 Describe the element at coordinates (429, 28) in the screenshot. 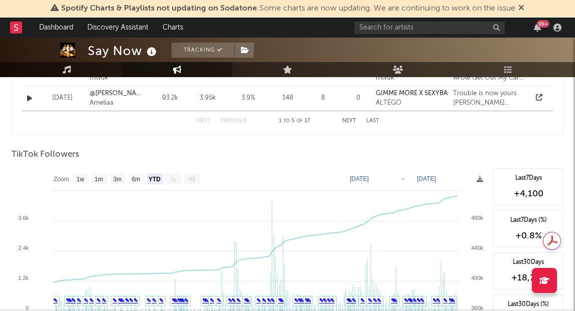

I see `input: Search for artists` at that location.